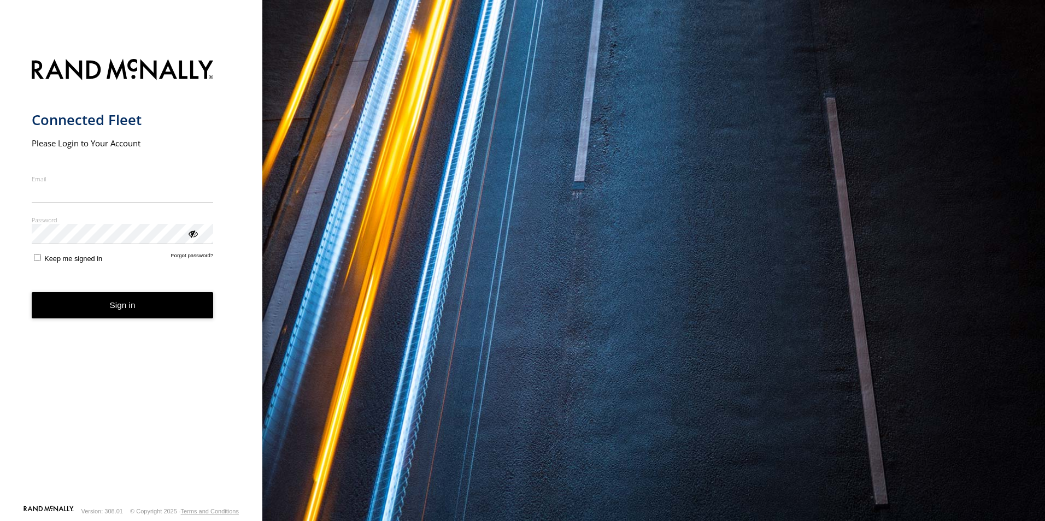 Image resolution: width=1045 pixels, height=521 pixels. Describe the element at coordinates (122, 305) in the screenshot. I see `button: Sign in` at that location.